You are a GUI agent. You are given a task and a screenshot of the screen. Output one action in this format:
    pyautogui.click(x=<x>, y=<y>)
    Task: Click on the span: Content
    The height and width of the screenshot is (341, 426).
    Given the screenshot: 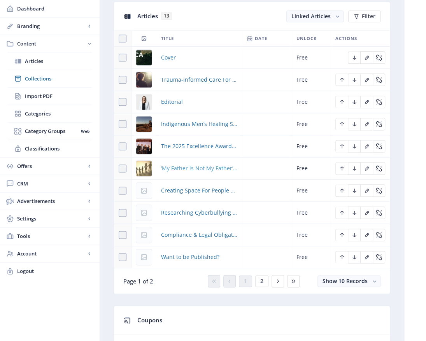 What is the action you would take?
    pyautogui.click(x=51, y=44)
    